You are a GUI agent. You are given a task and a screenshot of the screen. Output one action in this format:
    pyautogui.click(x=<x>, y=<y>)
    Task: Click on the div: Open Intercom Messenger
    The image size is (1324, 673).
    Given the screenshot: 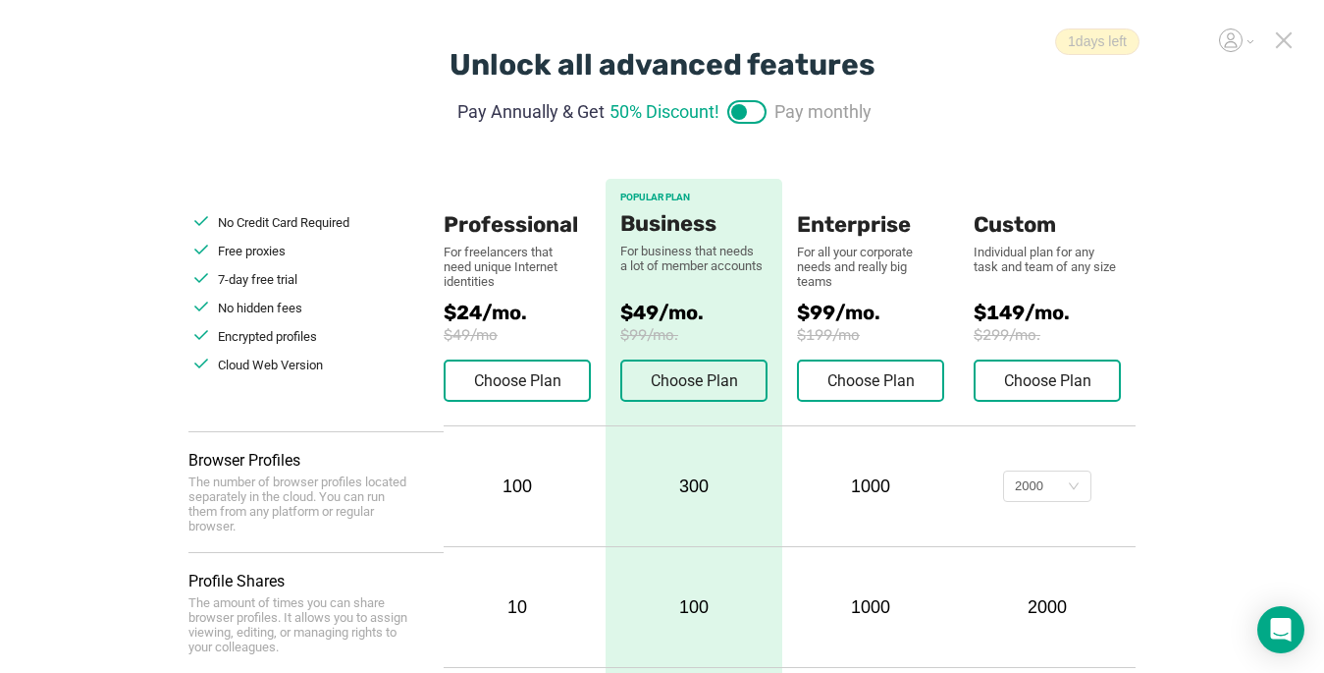 What is the action you would take?
    pyautogui.click(x=1281, y=629)
    